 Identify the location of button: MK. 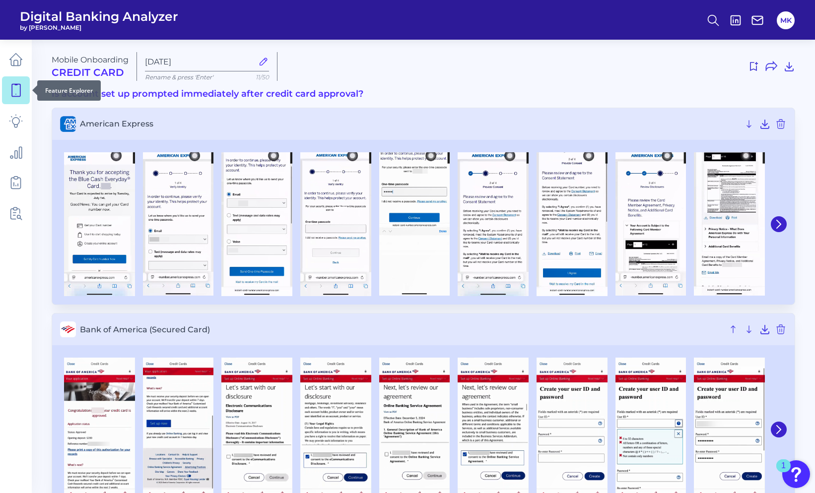
(785, 20).